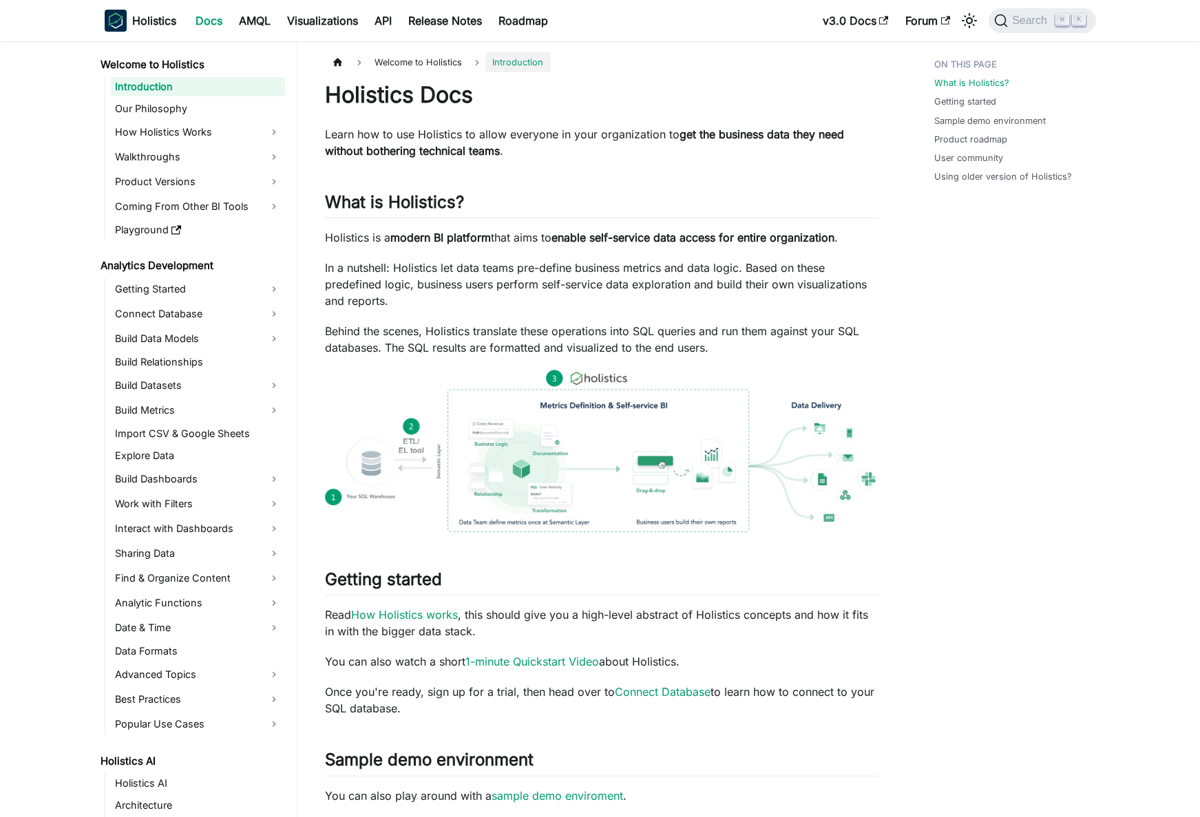  Describe the element at coordinates (602, 623) in the screenshot. I see `p: Read , this should give you a high-level abstract of Holistics concepts and how it fits in with t...` at that location.